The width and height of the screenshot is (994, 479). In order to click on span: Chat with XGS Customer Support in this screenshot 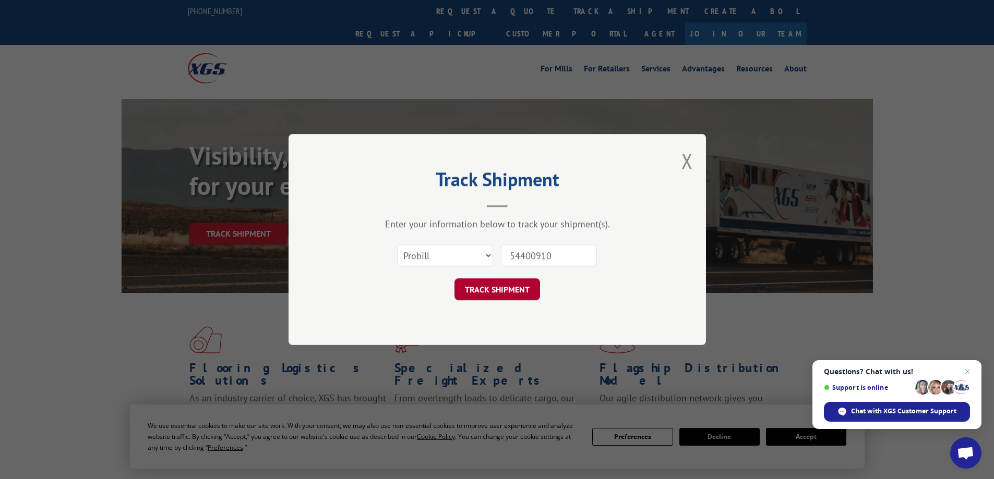, I will do `click(904, 412)`.